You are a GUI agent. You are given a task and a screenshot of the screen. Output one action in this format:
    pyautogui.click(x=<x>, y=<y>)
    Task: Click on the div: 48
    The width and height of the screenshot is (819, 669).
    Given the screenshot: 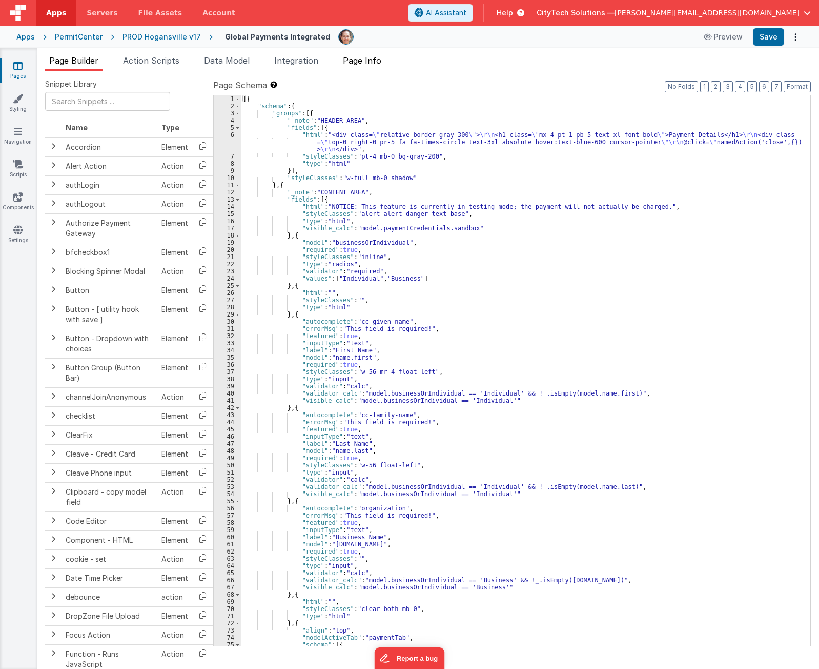 What is the action you would take?
    pyautogui.click(x=227, y=451)
    